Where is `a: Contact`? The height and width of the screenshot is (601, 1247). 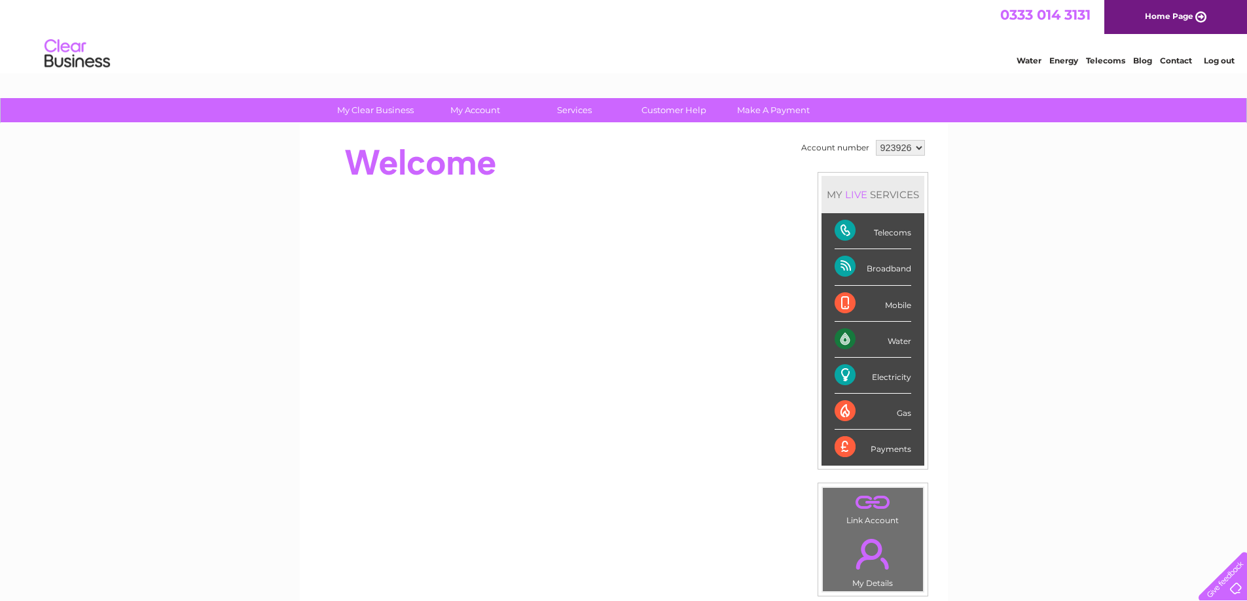
a: Contact is located at coordinates (1175, 60).